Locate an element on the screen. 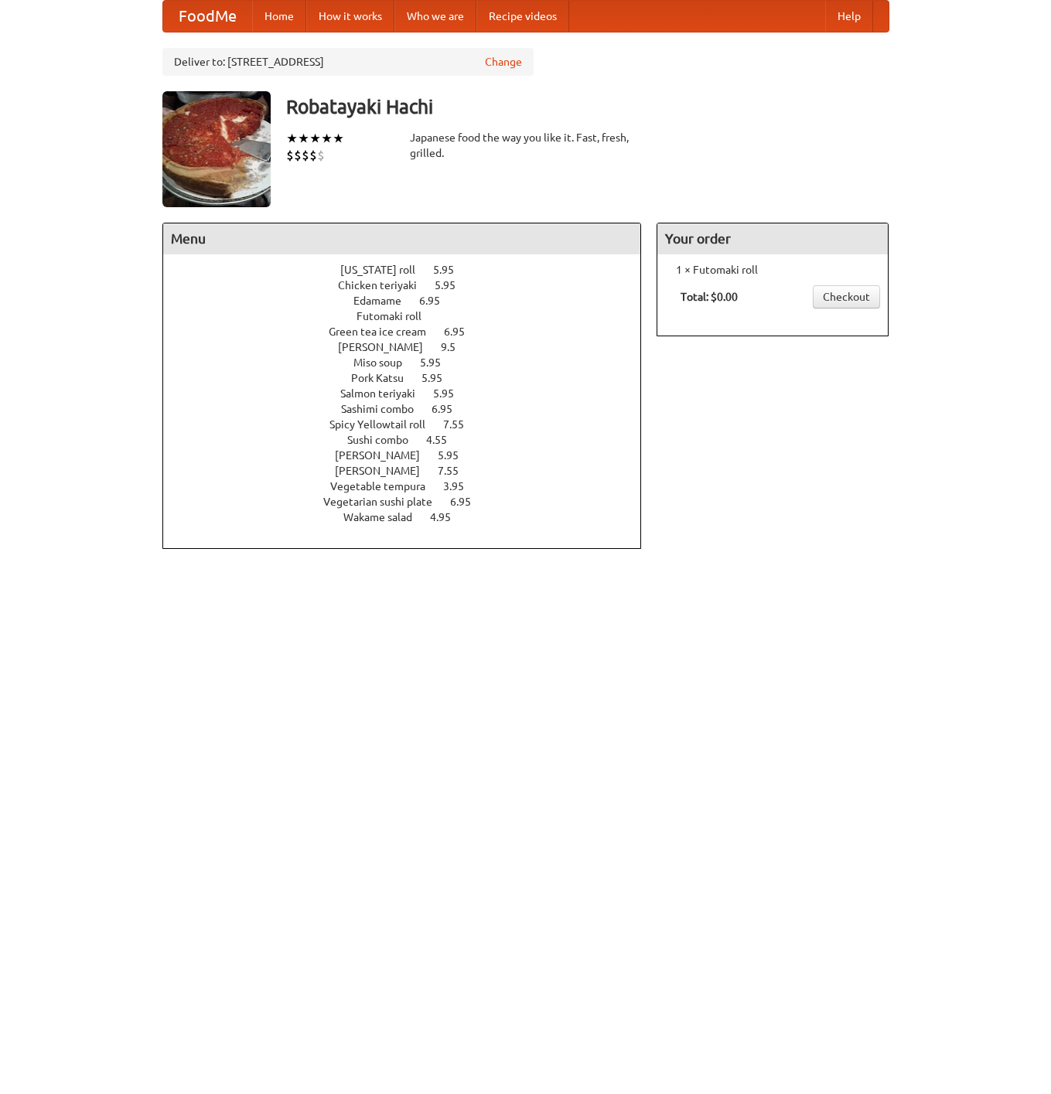  span: Green tea ice cream is located at coordinates (385, 332).